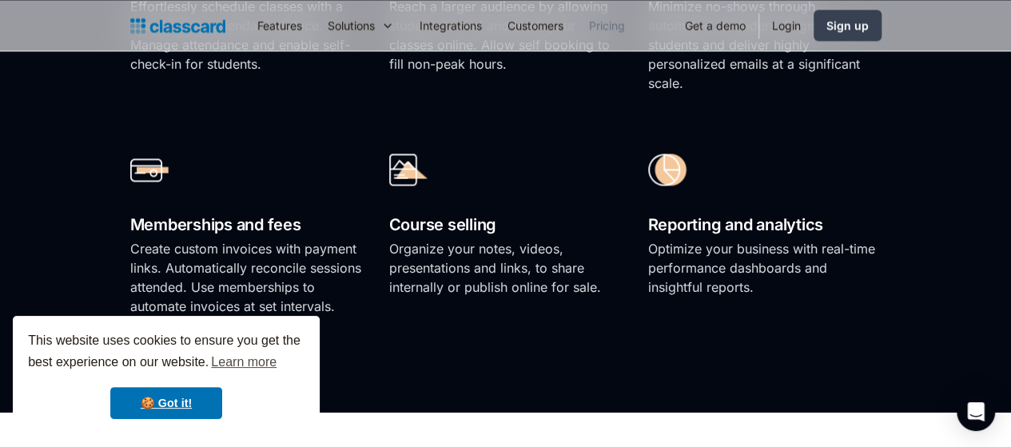 This screenshot has height=447, width=1011. I want to click on h2: Memberships and fees, so click(247, 224).